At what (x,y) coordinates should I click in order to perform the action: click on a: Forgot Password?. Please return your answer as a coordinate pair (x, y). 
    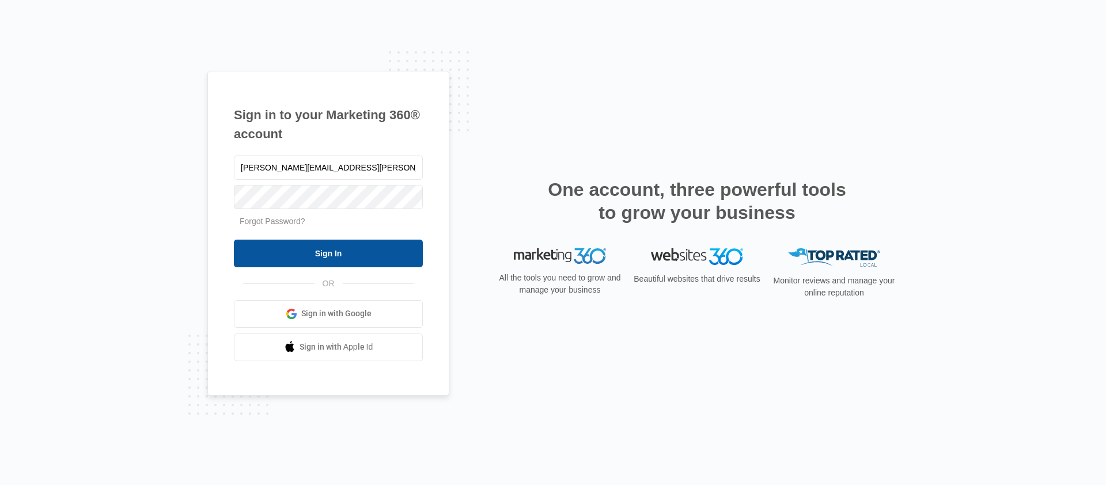
    Looking at the image, I should click on (273, 221).